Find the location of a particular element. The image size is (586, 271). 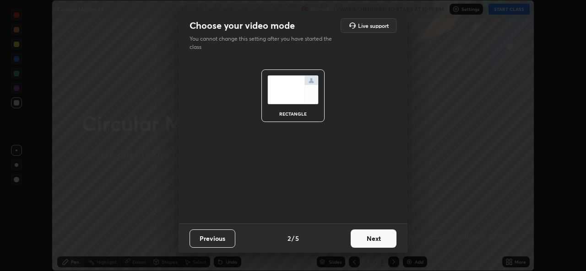

img: normalScreenIcon.ae25ed63.svg is located at coordinates (293, 90).